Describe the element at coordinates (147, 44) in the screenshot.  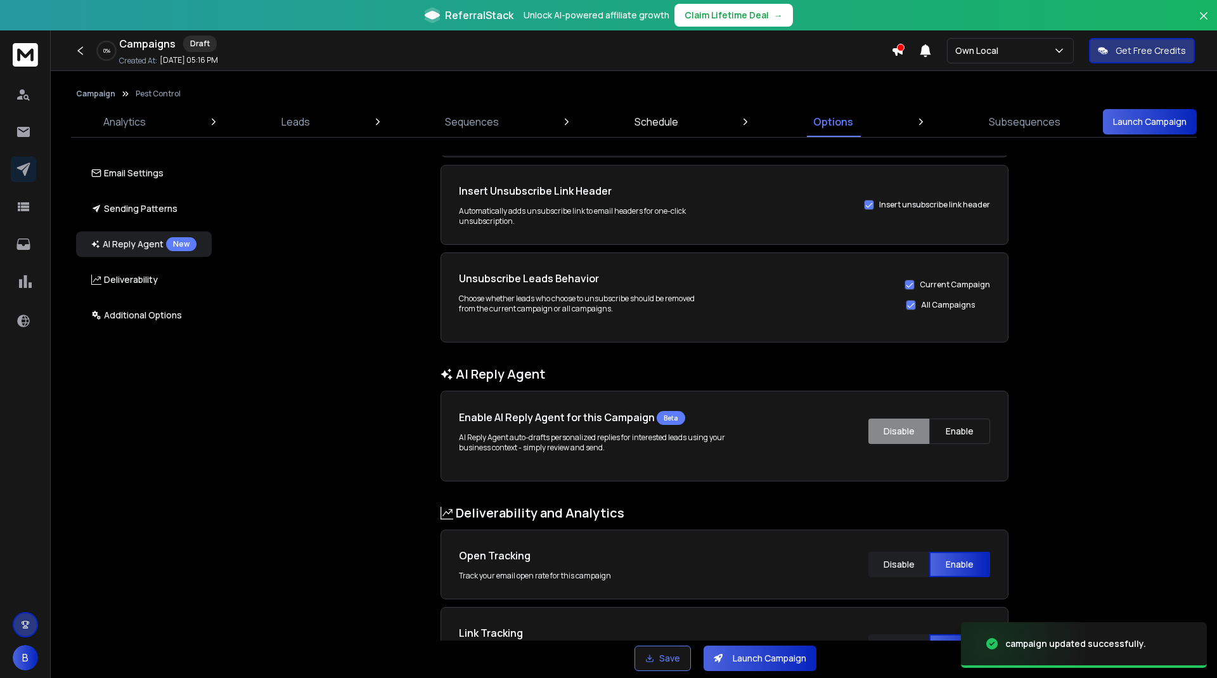
I see `h1: Campaigns` at that location.